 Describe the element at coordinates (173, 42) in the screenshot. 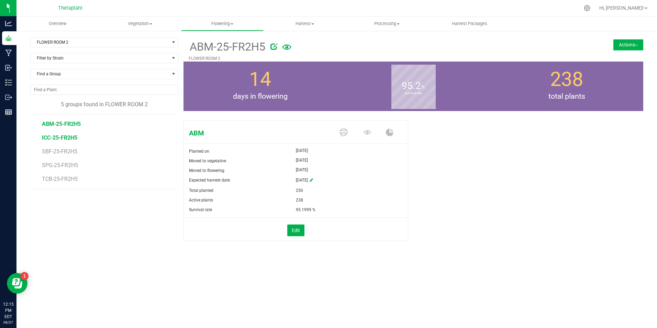

I see `span: select` at that location.